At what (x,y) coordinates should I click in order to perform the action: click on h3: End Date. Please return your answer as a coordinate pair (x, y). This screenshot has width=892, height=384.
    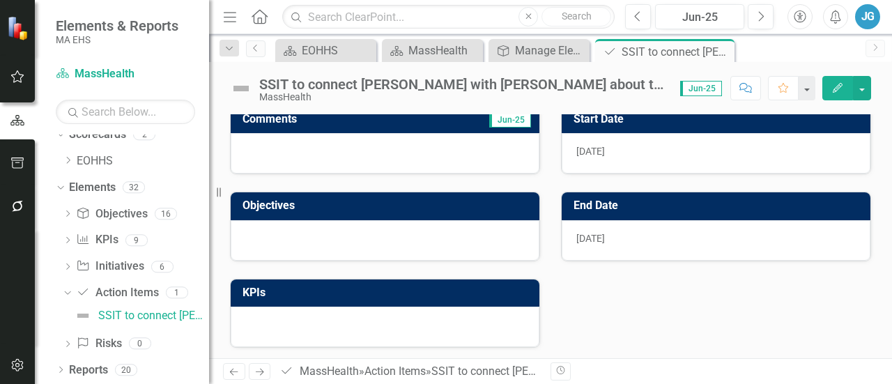
    Looking at the image, I should click on (719, 206).